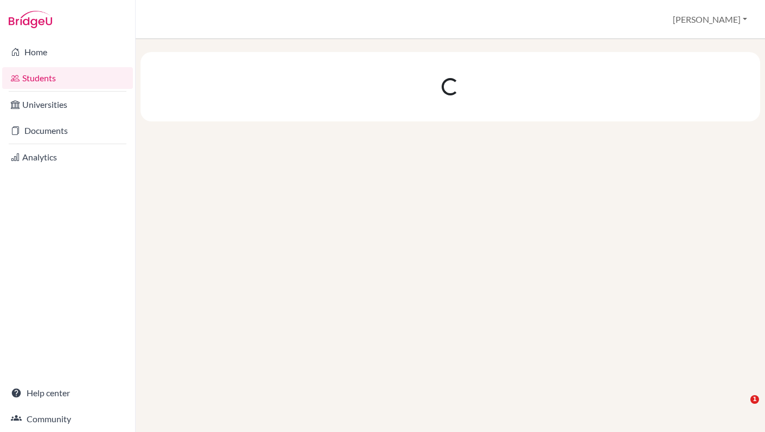 This screenshot has height=432, width=765. Describe the element at coordinates (67, 105) in the screenshot. I see `a: Universities` at that location.